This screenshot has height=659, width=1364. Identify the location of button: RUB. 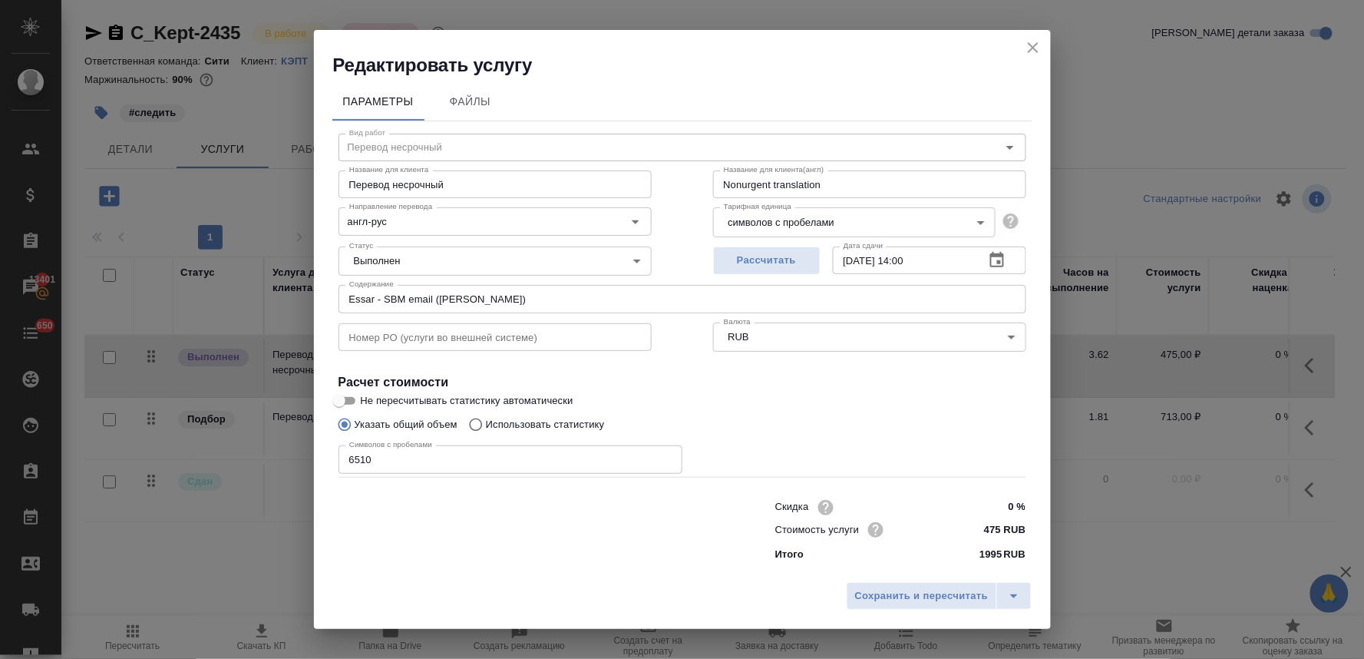
(738, 336).